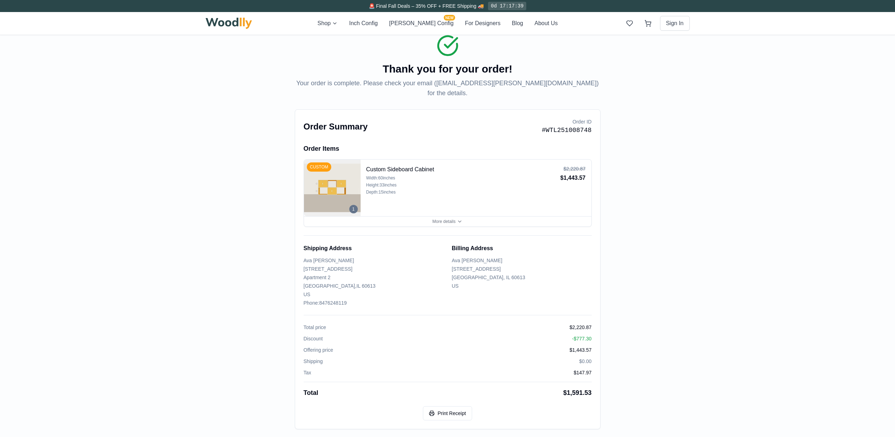 The image size is (895, 437). I want to click on h3: Order Items, so click(448, 149).